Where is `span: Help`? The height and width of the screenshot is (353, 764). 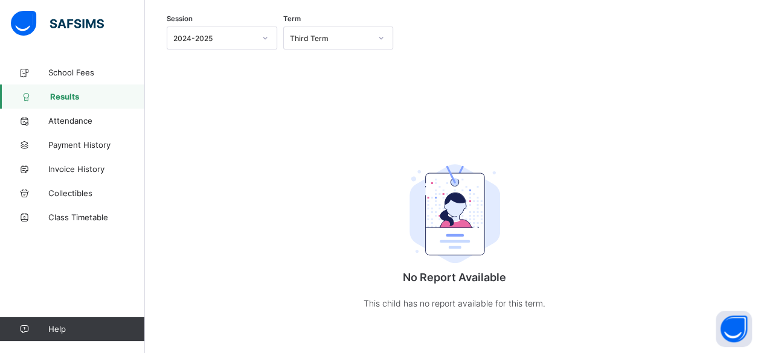 span: Help is located at coordinates (96, 329).